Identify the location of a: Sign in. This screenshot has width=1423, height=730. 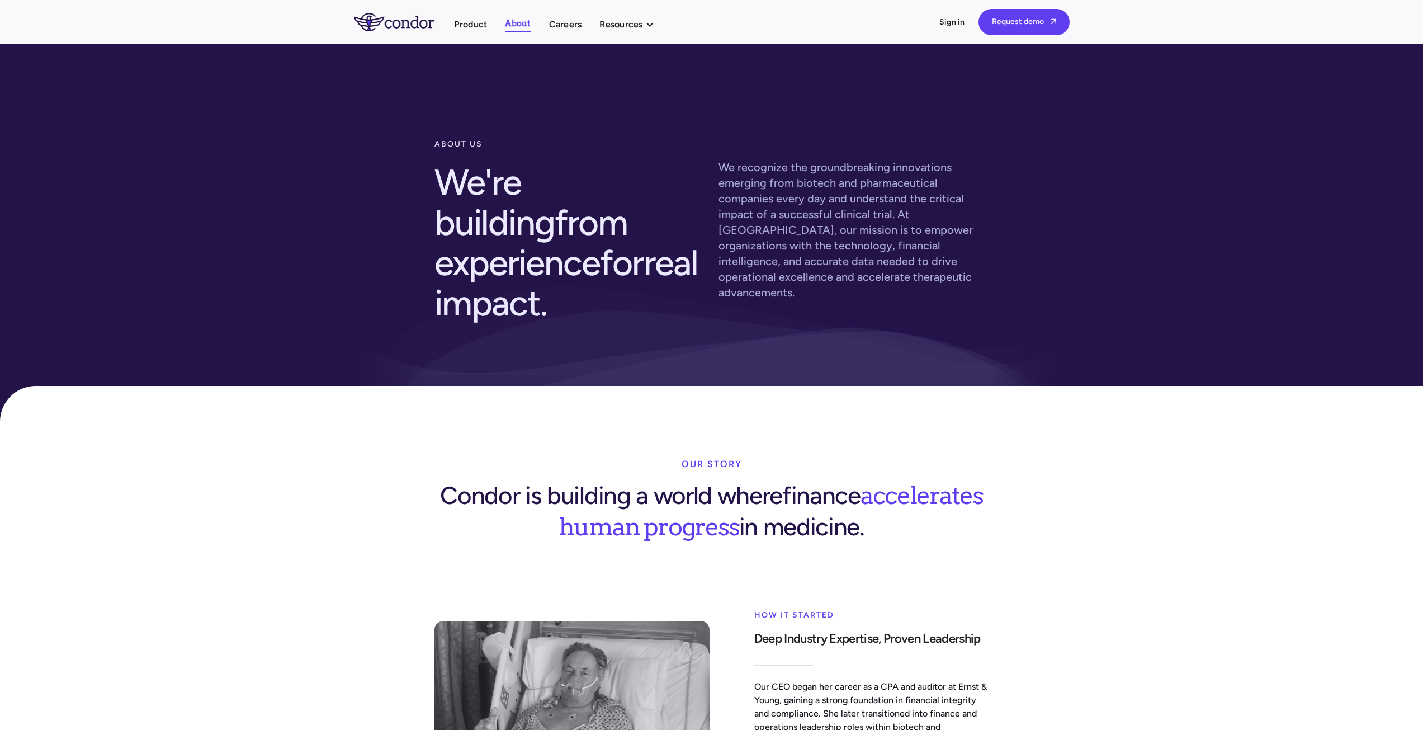
(952, 22).